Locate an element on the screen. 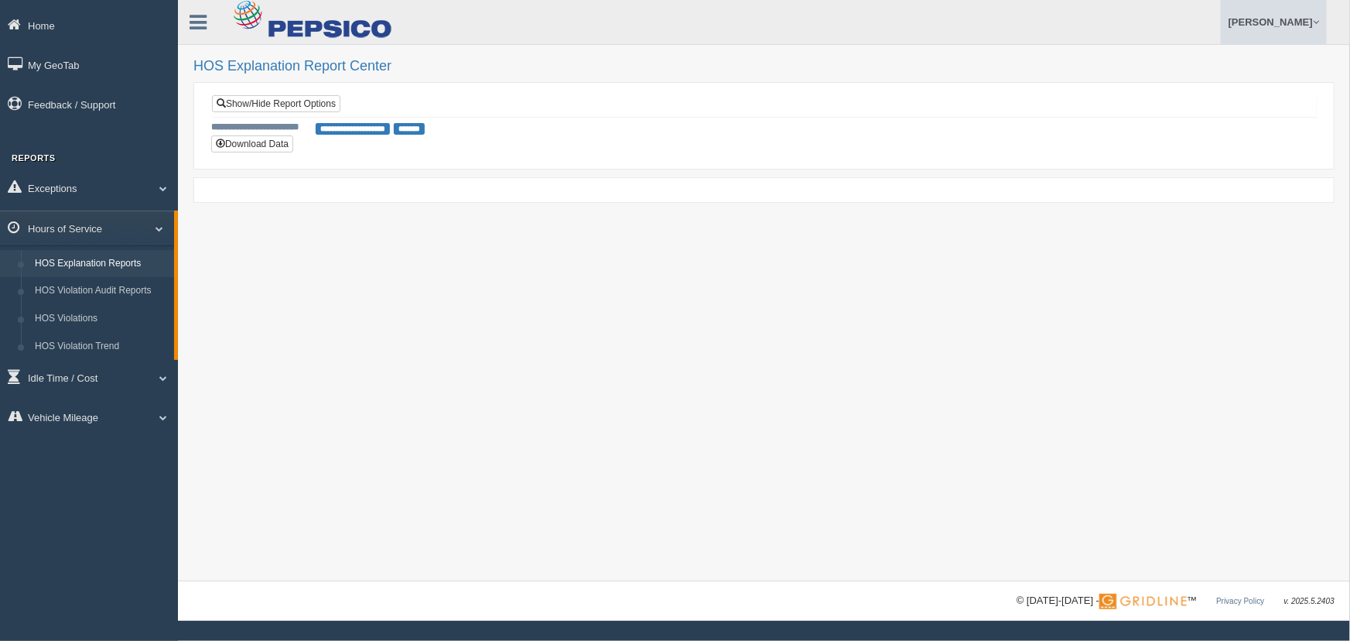 The image size is (1350, 641). a: HOS Violation Audit Reports is located at coordinates (101, 291).